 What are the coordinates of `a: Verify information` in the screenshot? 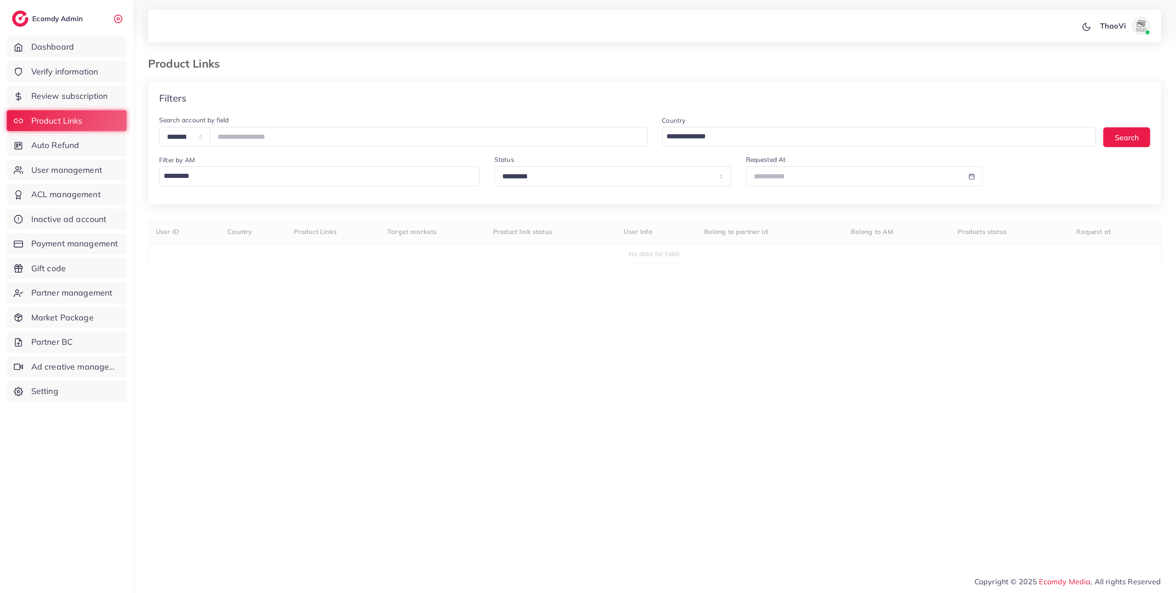 It's located at (67, 72).